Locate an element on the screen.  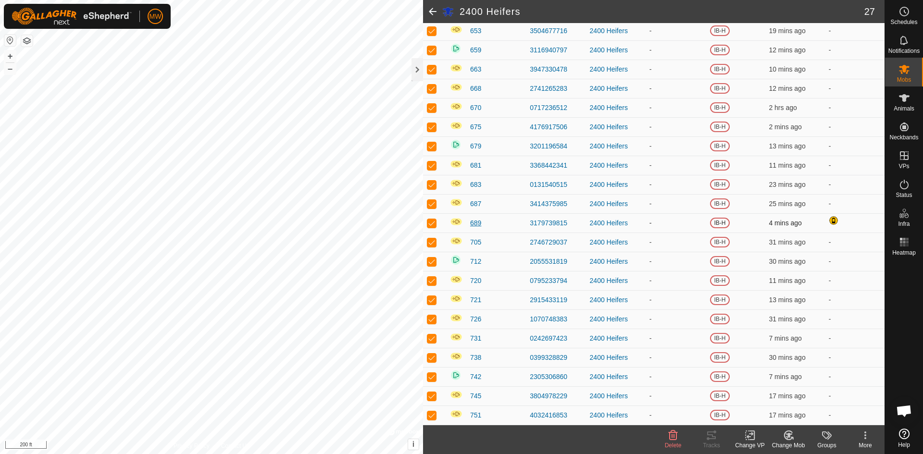
div: 3414375985 is located at coordinates (556, 204).